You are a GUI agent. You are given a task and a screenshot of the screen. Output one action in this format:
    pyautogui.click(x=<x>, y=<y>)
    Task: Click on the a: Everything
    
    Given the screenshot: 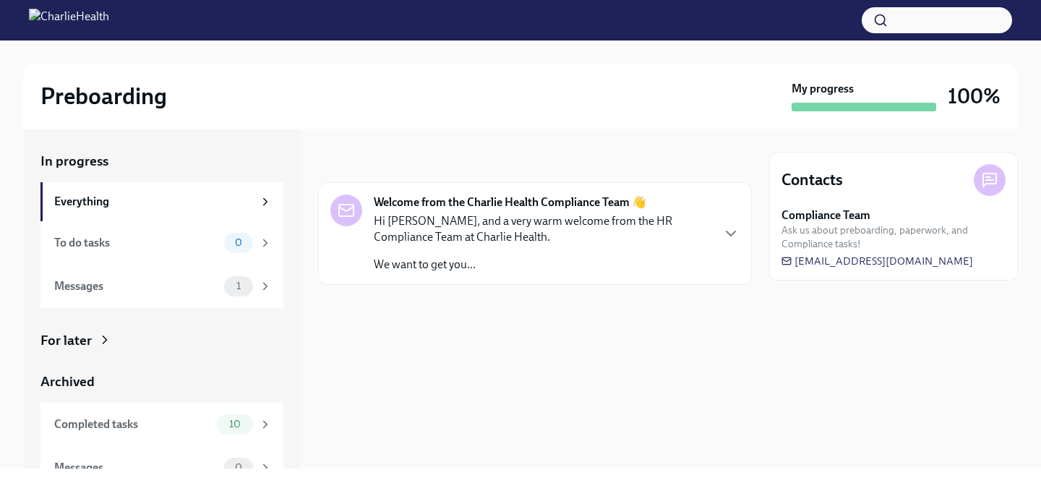 What is the action you would take?
    pyautogui.click(x=162, y=202)
    